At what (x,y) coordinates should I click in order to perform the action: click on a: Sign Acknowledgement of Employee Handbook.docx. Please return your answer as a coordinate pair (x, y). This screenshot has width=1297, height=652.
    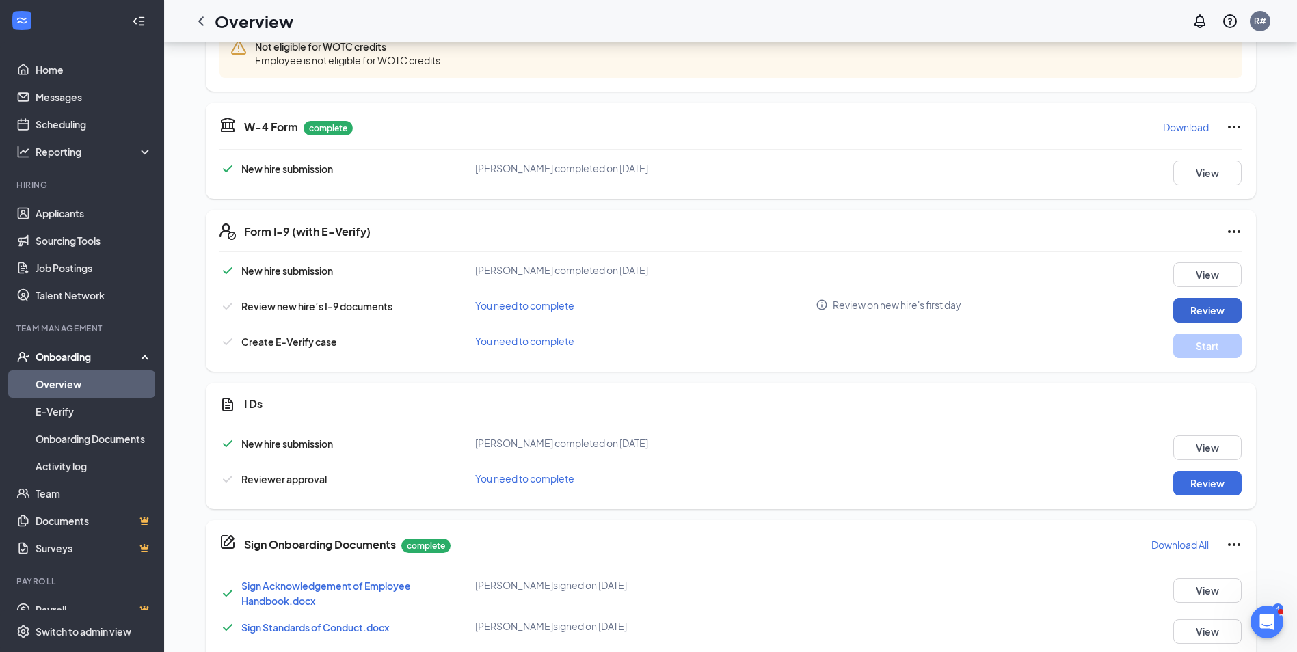
    Looking at the image, I should click on (326, 593).